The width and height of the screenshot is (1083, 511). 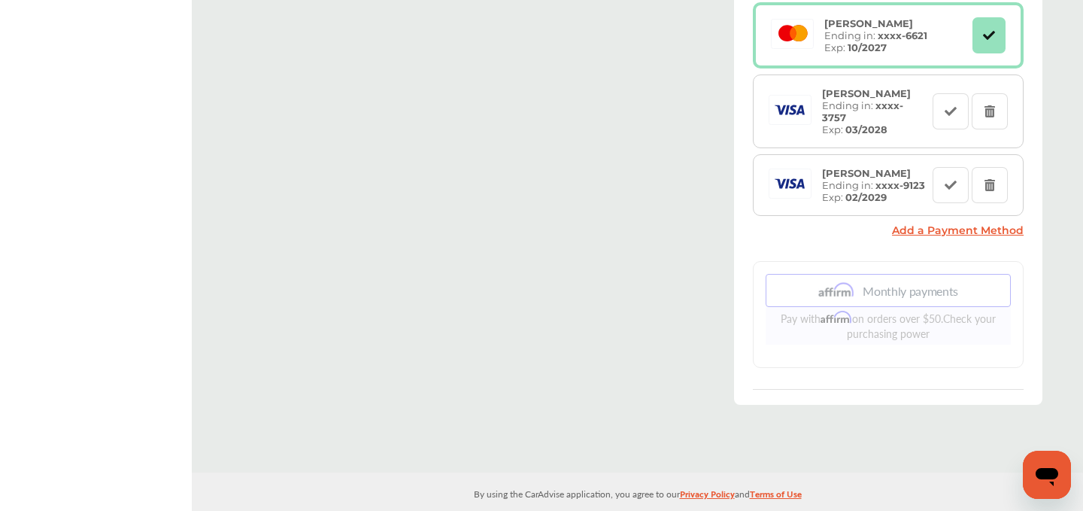 What do you see at coordinates (775, 496) in the screenshot?
I see `a: Terms of Use` at bounding box center [775, 496].